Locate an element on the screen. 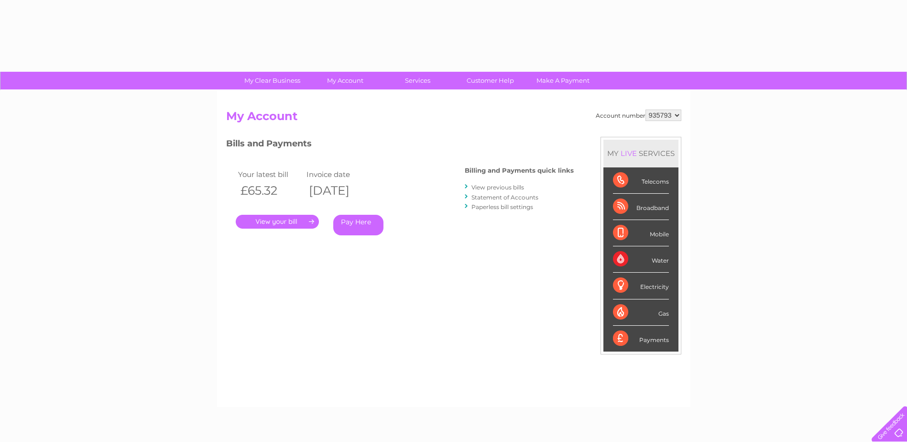 This screenshot has height=442, width=907. div: Gas is located at coordinates (641, 312).